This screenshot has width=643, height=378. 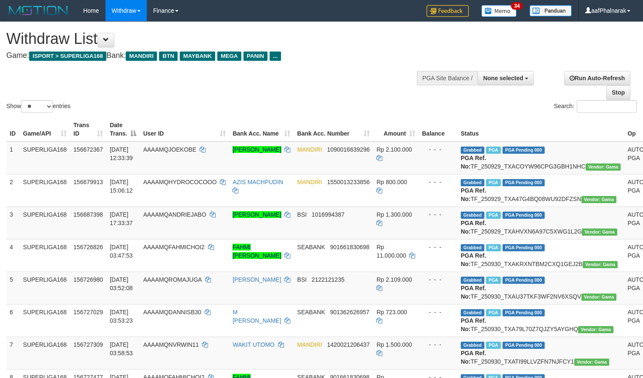 I want to click on label: Search:, so click(x=595, y=106).